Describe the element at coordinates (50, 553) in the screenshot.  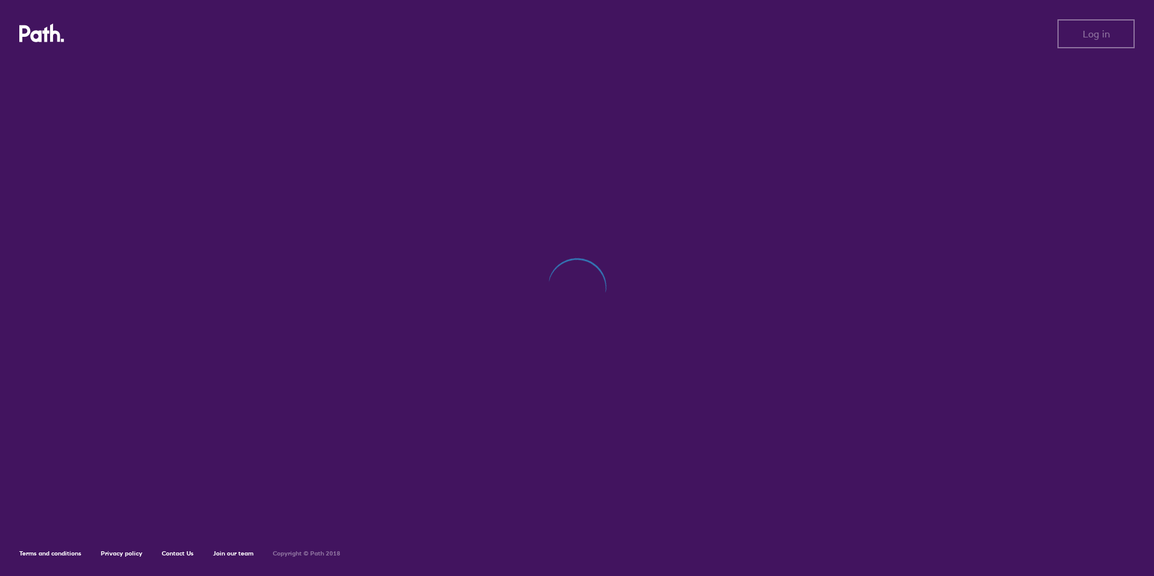
I see `a: Terms and conditions` at that location.